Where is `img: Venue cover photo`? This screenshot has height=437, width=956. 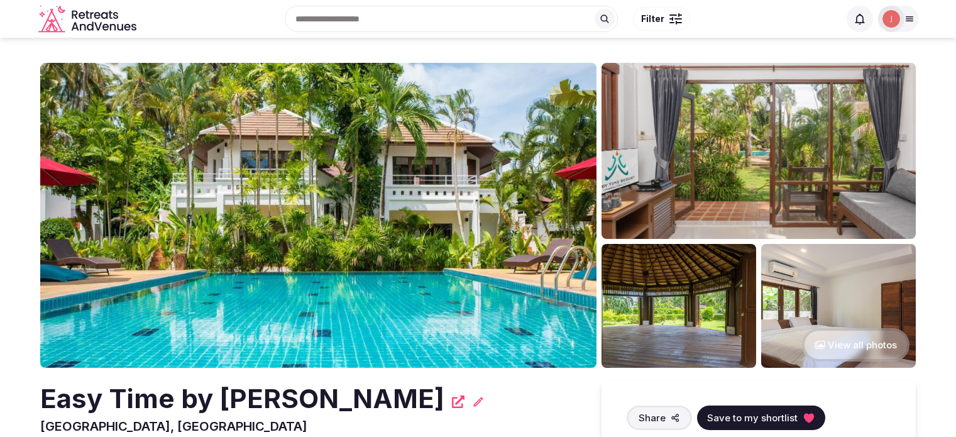 img: Venue cover photo is located at coordinates (318, 215).